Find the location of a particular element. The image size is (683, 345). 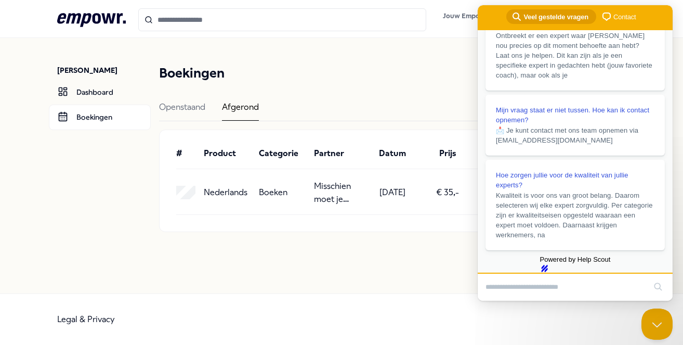

a: Legal & Privacy is located at coordinates (86, 319).